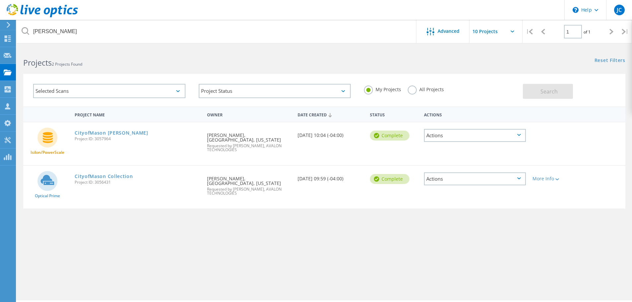  Describe the element at coordinates (331, 115) in the screenshot. I see `div: Date Created` at that location.